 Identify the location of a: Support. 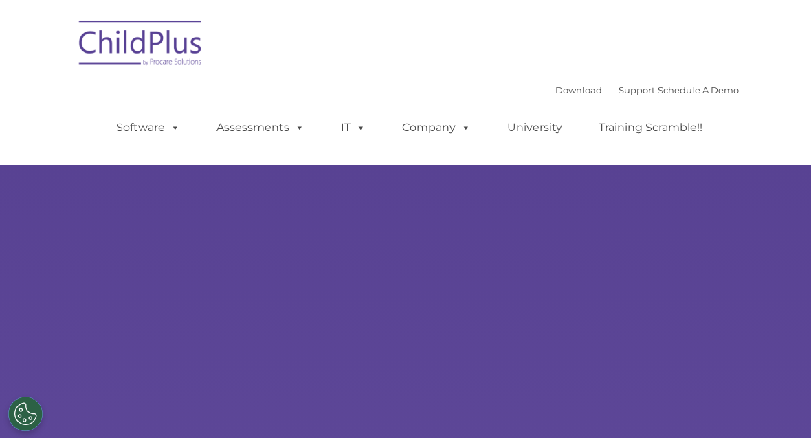
(636, 90).